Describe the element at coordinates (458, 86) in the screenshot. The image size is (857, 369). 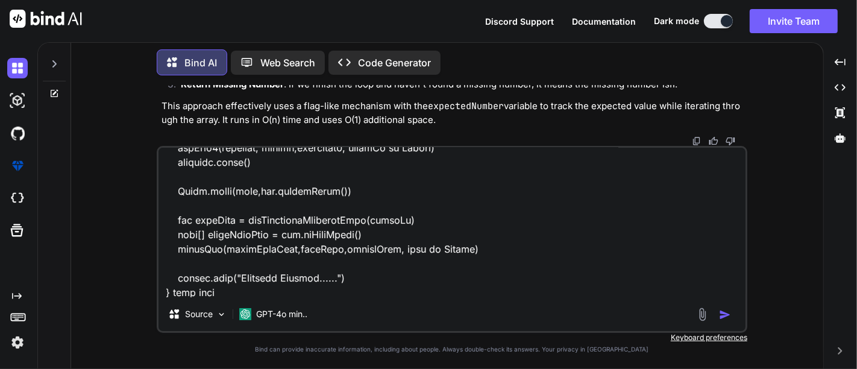
I see `li: : If we finish the loop and haven't found a missing number, it means the missing number is .` at that location.